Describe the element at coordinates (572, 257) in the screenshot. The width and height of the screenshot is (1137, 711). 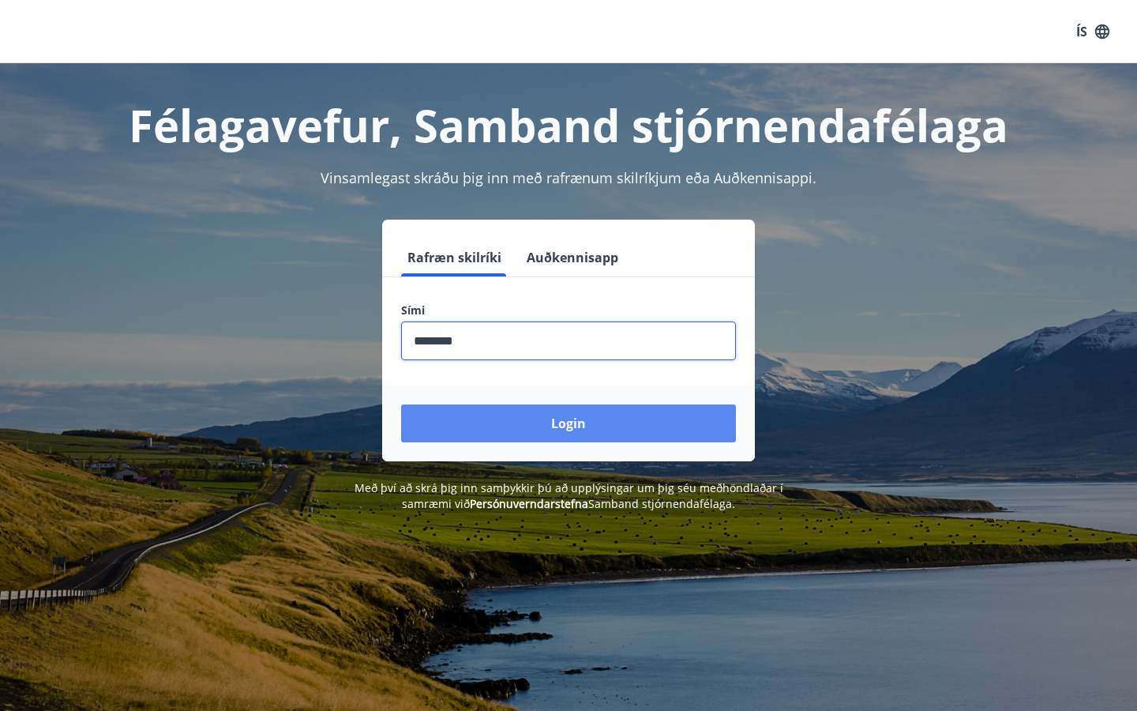
I see `button: Auðkennisapp` at that location.